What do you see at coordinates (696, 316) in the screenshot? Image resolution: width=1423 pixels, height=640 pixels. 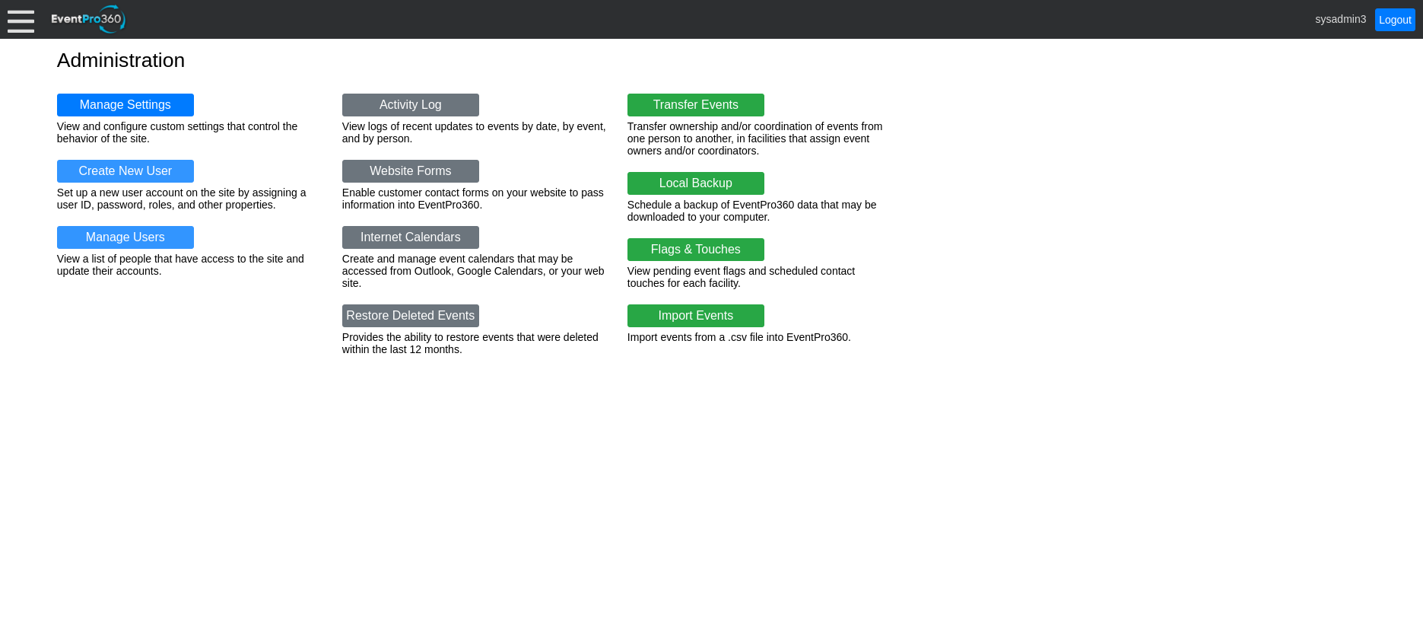 I see `a: Import Events` at bounding box center [696, 316].